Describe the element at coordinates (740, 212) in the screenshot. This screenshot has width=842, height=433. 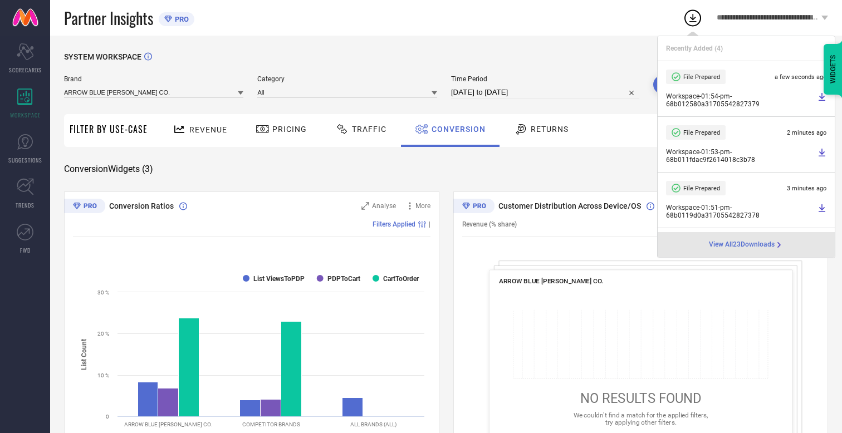
I see `span: Workspace - 01:51-pm - 68b0119d0a31705542827378` at that location.